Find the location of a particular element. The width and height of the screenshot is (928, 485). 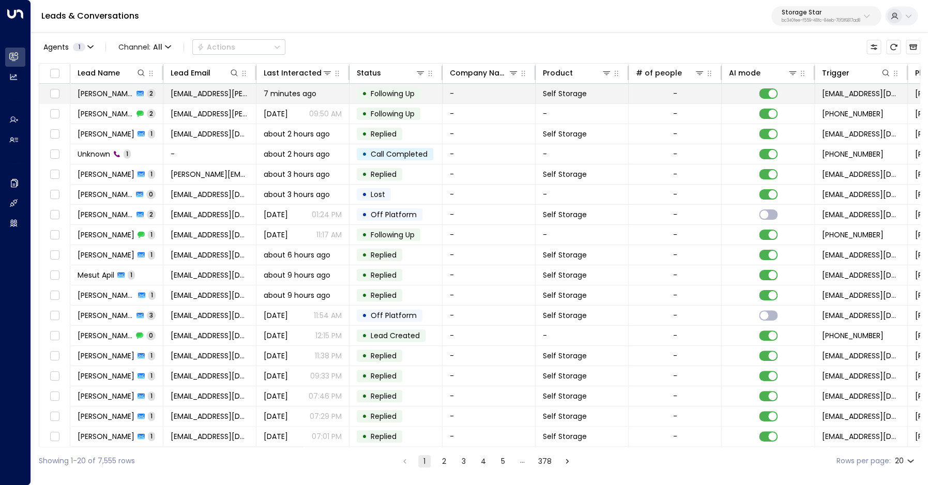

span: Cynthia Torres is located at coordinates (106, 134).